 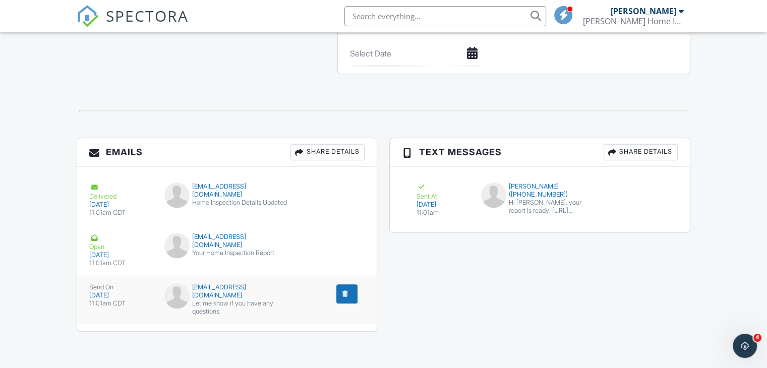 What do you see at coordinates (133, 24) in the screenshot?
I see `a: SPECTORA` at bounding box center [133, 24].